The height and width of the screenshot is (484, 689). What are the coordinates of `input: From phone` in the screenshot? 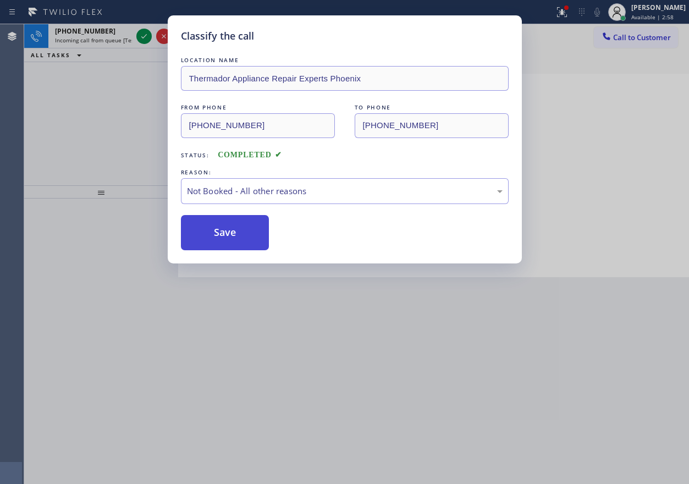 It's located at (258, 125).